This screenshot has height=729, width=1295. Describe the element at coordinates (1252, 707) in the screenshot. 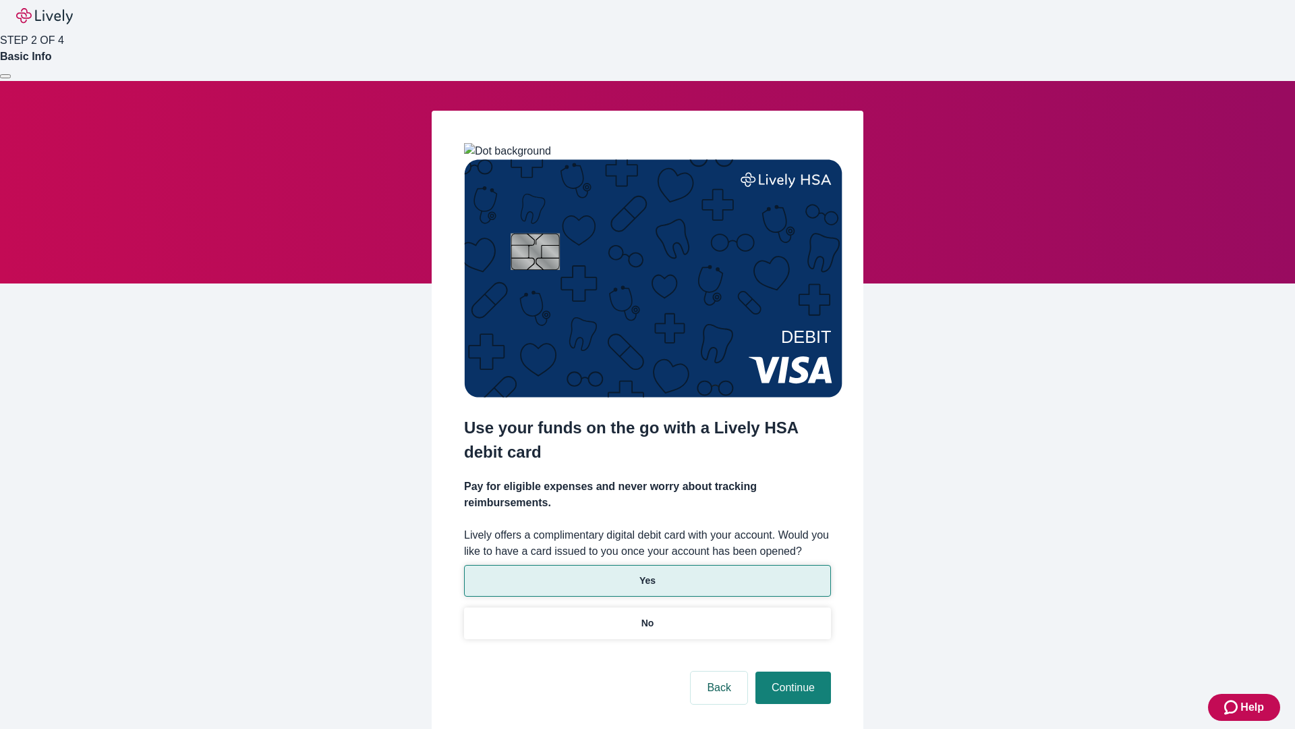

I see `span: Help` at that location.